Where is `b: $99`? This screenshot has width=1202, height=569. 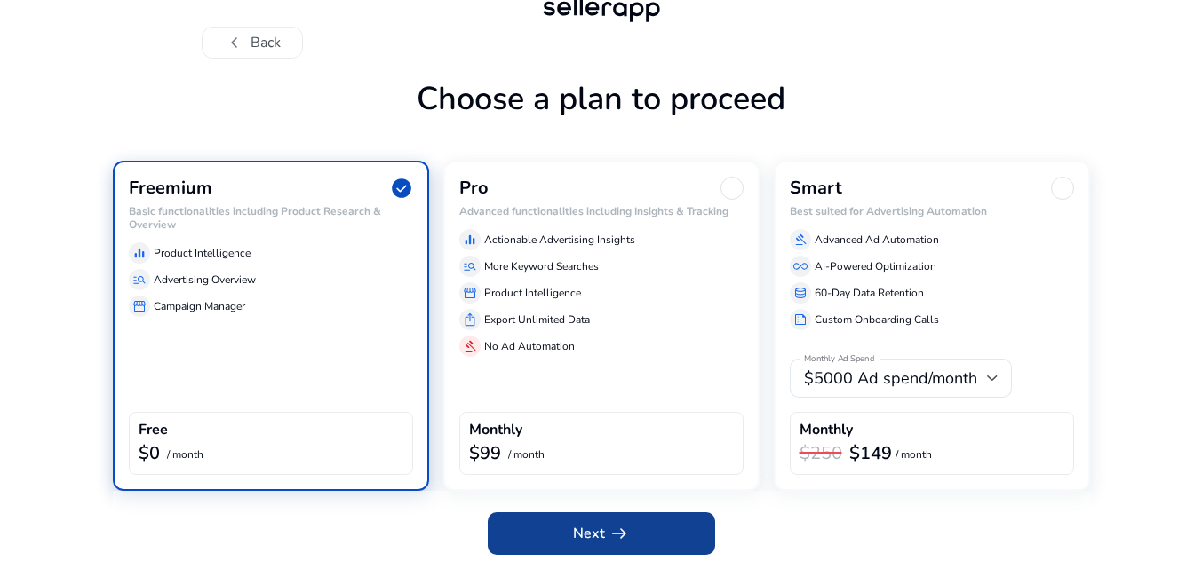 b: $99 is located at coordinates (485, 453).